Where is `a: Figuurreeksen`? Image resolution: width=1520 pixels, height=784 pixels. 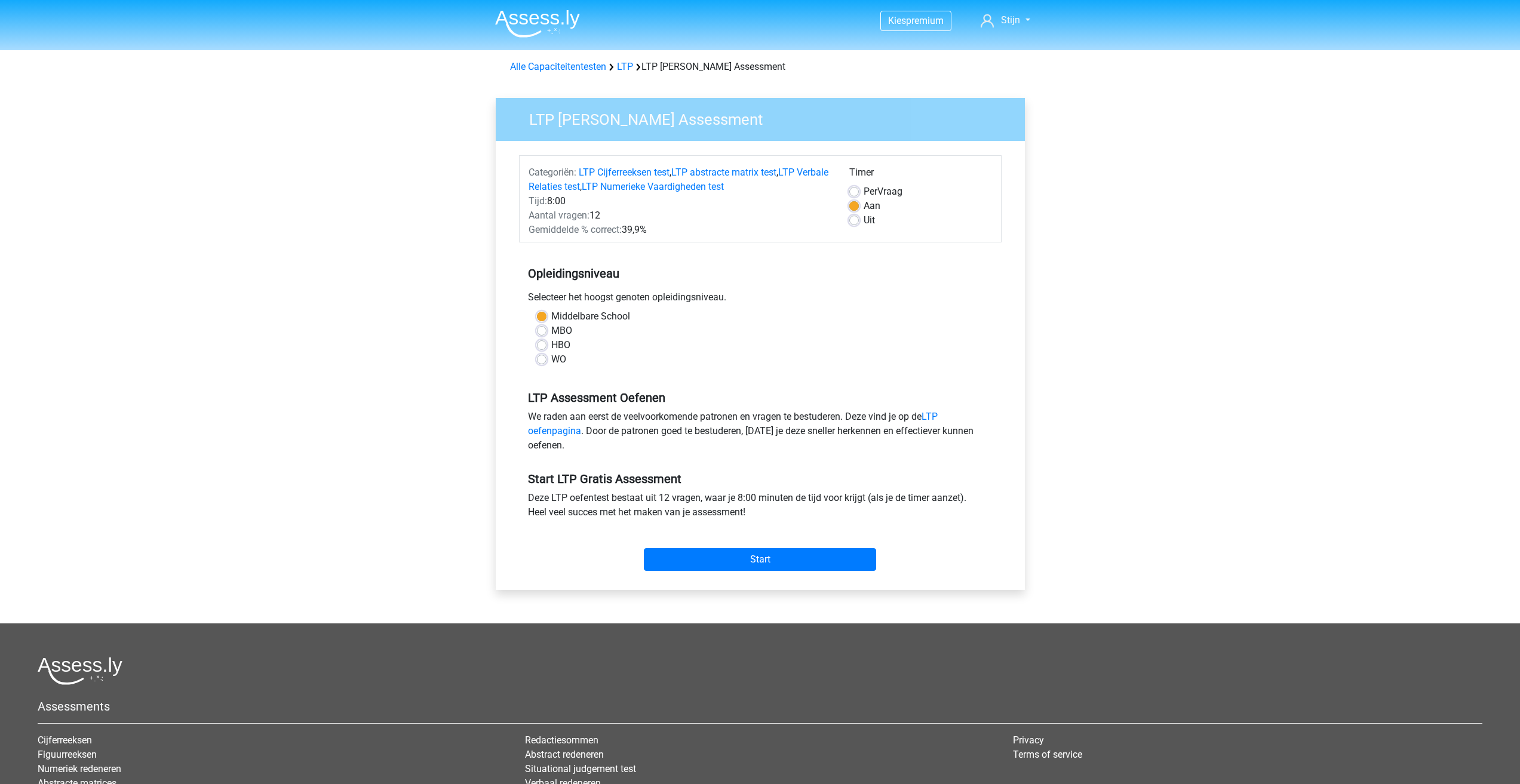 a: Figuurreeksen is located at coordinates (66, 754).